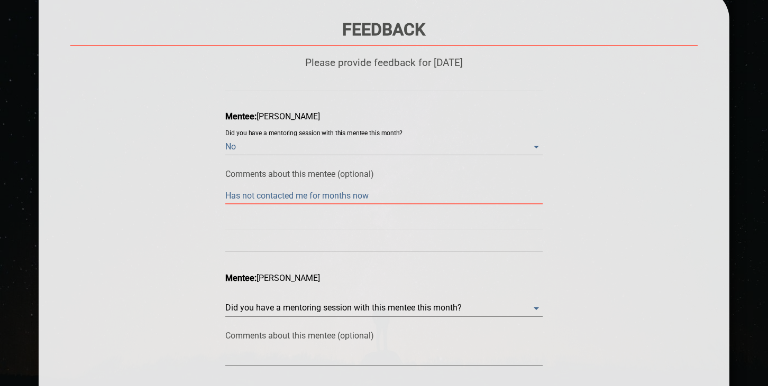 The height and width of the screenshot is (386, 768). What do you see at coordinates (384, 30) in the screenshot?
I see `h1: Feedback` at bounding box center [384, 30].